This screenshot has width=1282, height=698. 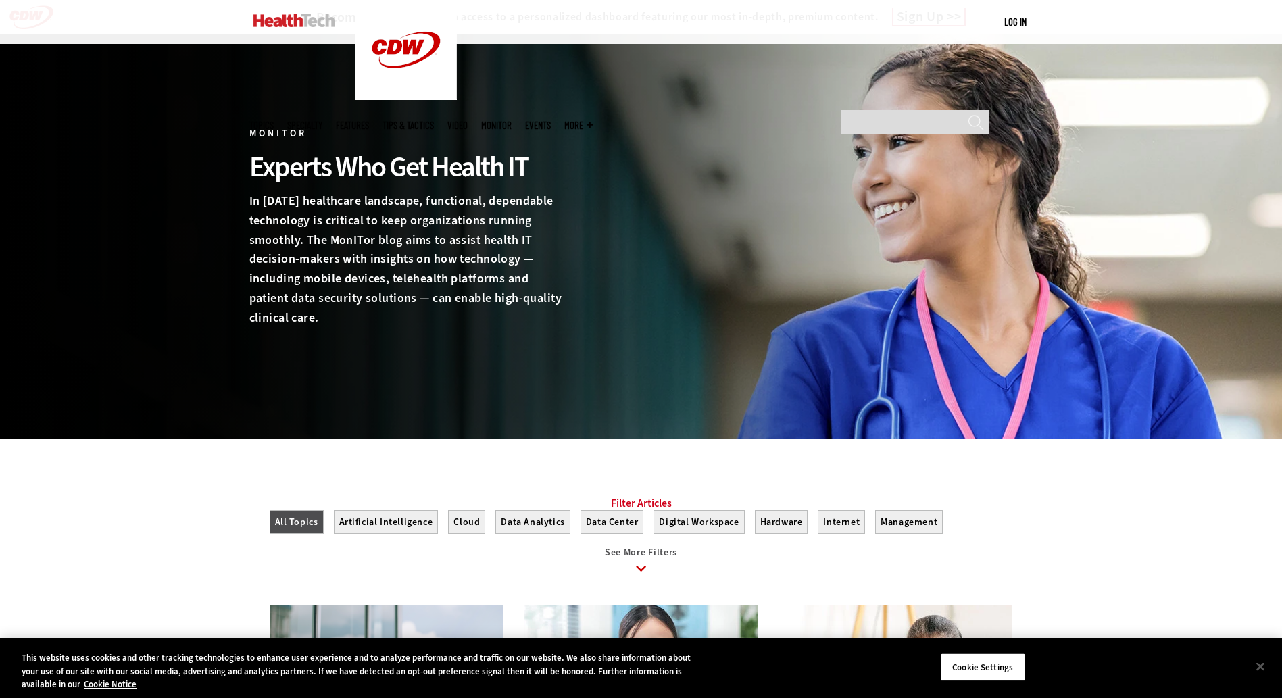 What do you see at coordinates (496, 125) in the screenshot?
I see `a: MonITor` at bounding box center [496, 125].